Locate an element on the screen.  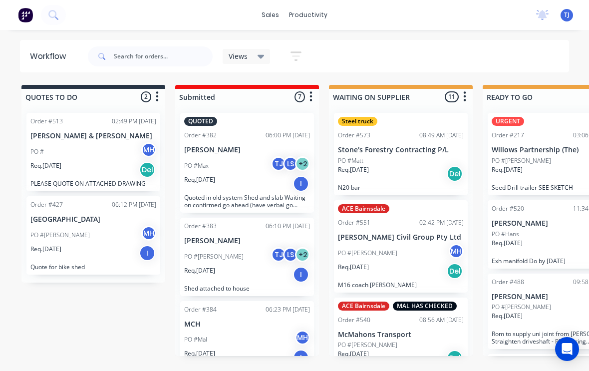
div: Order #383 is located at coordinates (200, 226).